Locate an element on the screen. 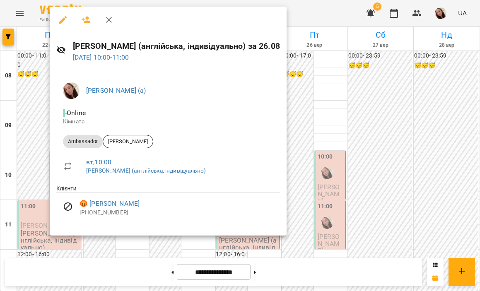  ul: Клієнти is located at coordinates (168, 205).